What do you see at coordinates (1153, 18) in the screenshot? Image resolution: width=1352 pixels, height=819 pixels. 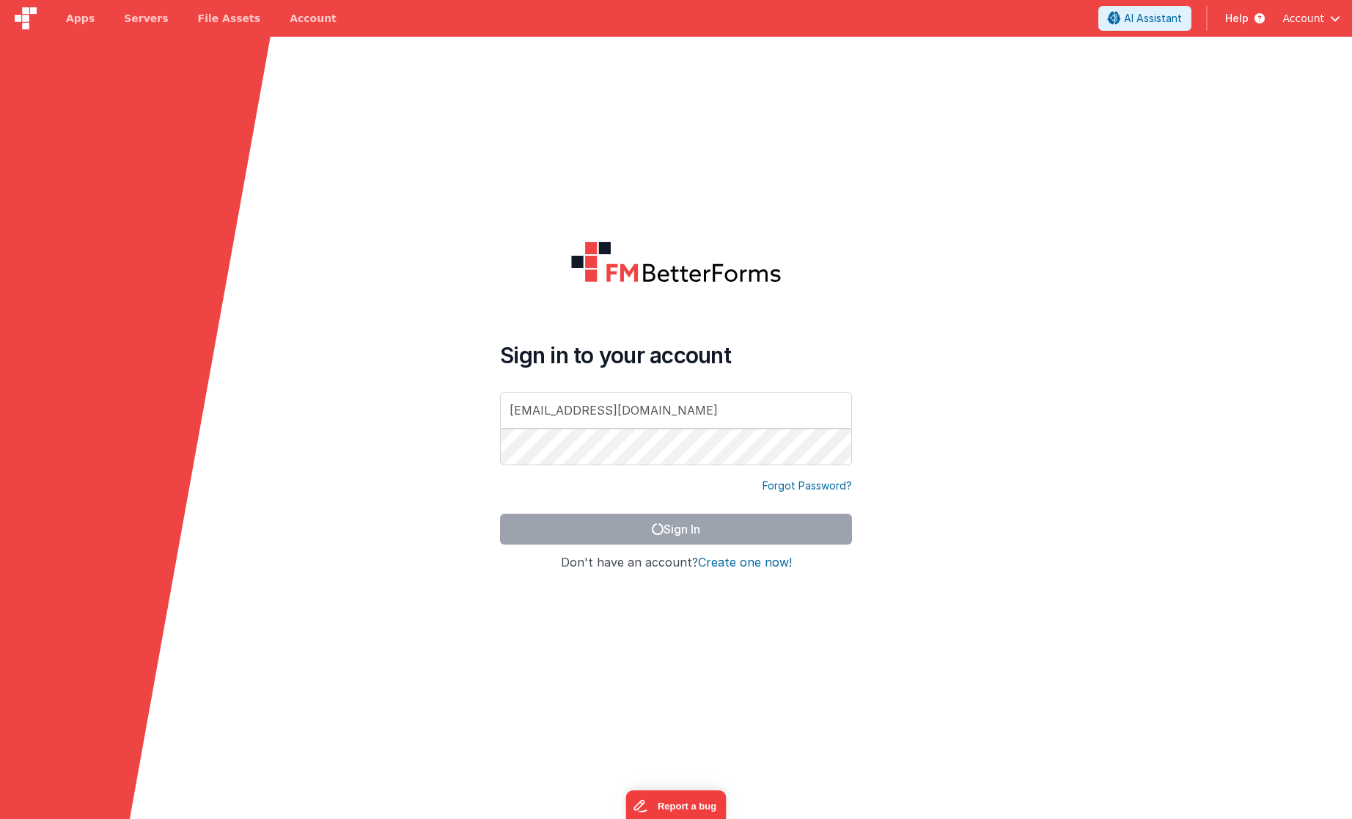 I see `span: AI Assistant` at bounding box center [1153, 18].